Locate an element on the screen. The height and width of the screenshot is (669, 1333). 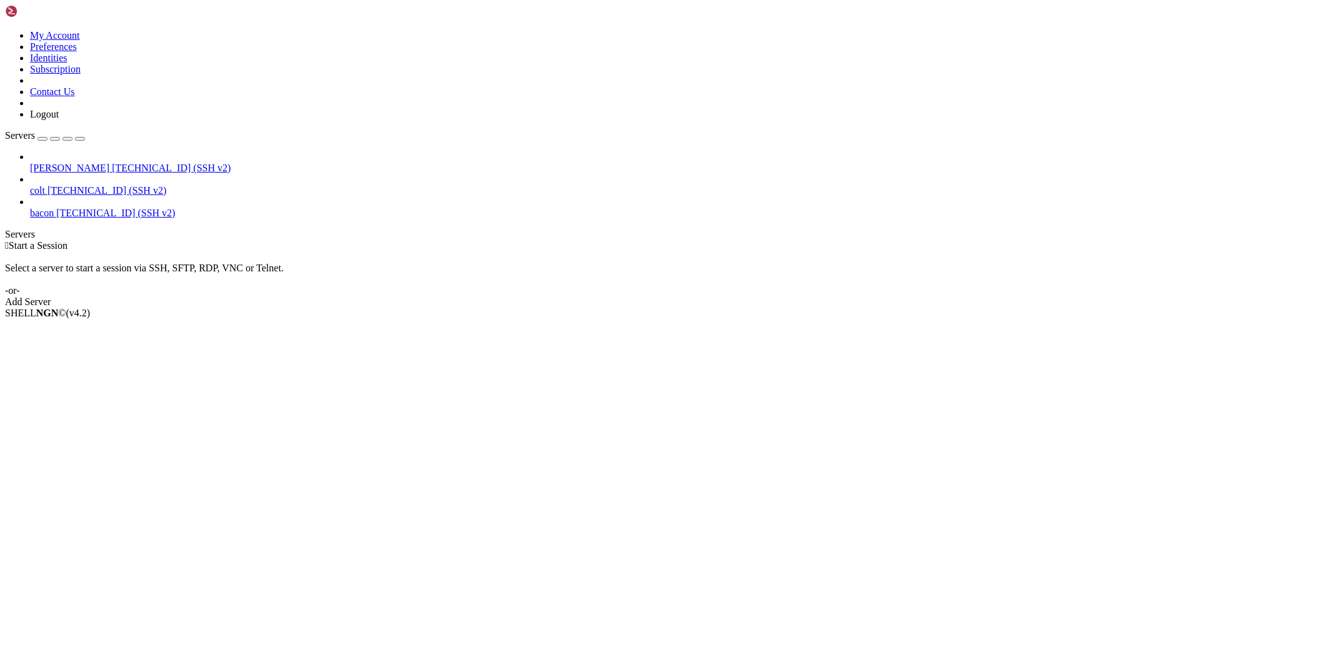
div: Add Server is located at coordinates (666, 302).